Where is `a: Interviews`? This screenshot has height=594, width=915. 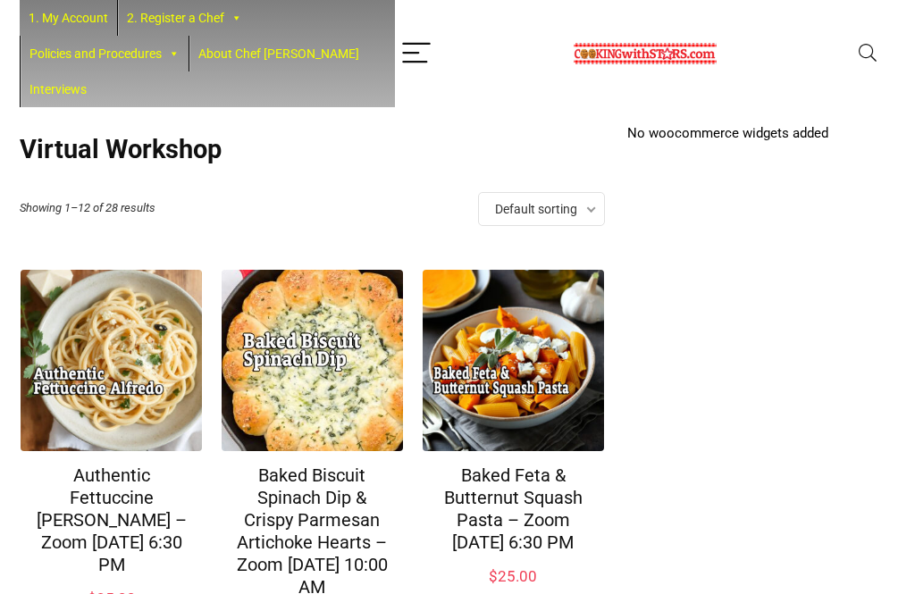
a: Interviews is located at coordinates (58, 89).